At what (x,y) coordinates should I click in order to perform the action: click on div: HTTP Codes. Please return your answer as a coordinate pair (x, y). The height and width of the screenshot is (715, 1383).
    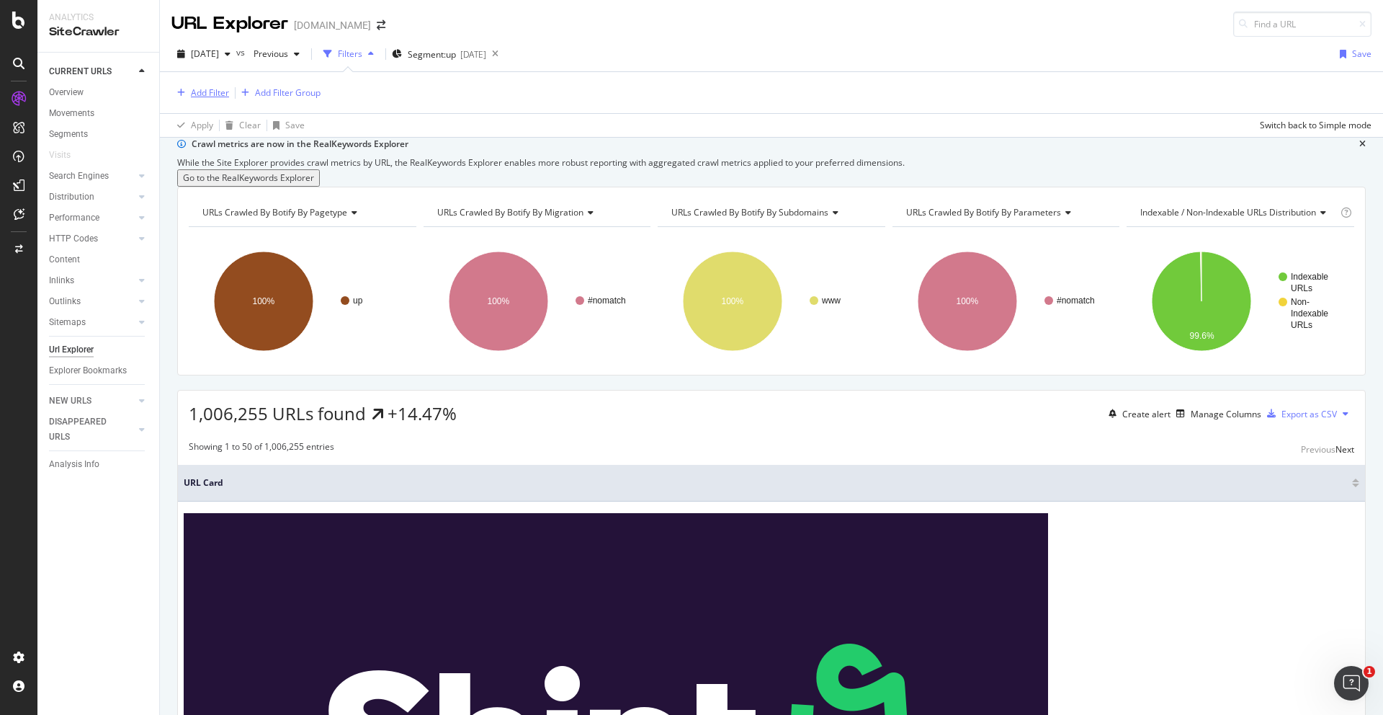
    Looking at the image, I should click on (73, 238).